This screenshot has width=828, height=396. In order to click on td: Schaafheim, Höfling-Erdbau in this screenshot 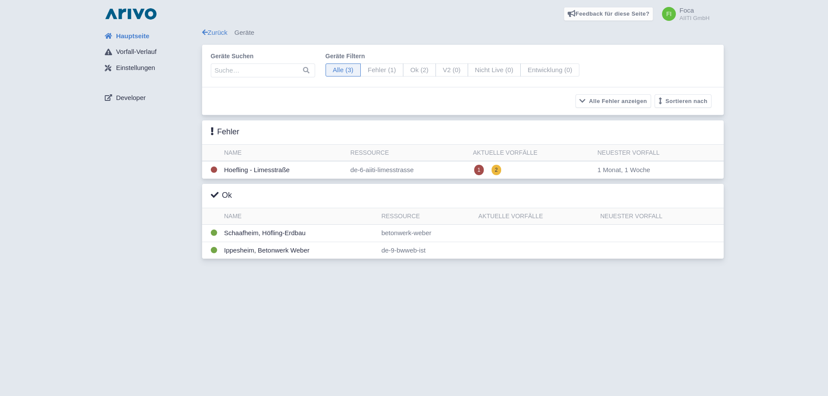, I will do `click(299, 233)`.